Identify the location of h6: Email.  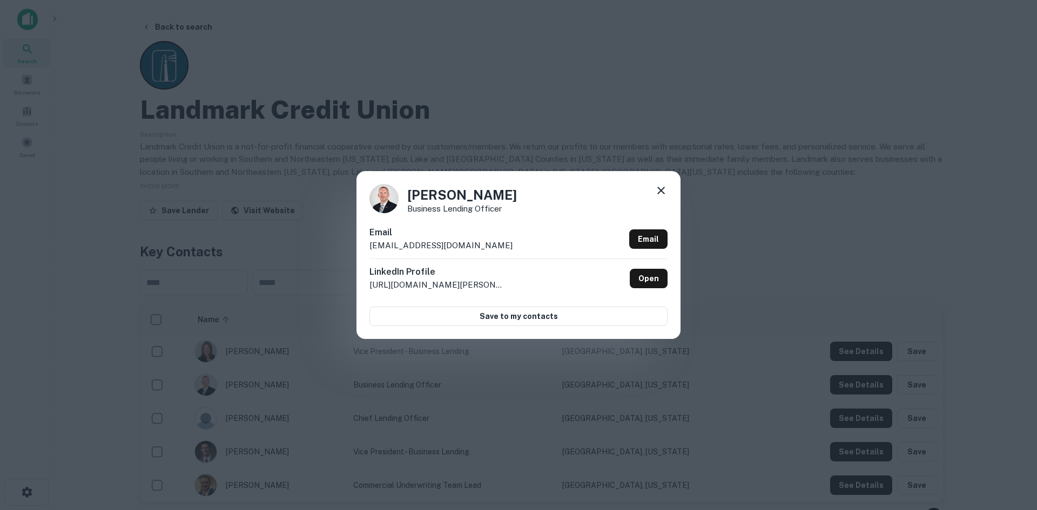
(441, 233).